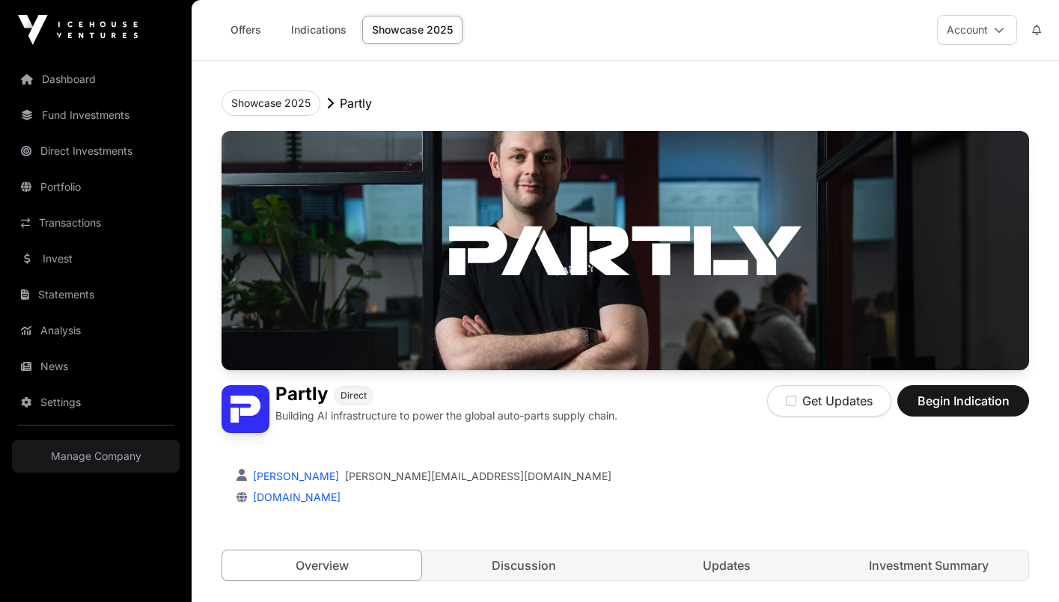 This screenshot has width=1059, height=602. I want to click on button: Account, so click(976, 30).